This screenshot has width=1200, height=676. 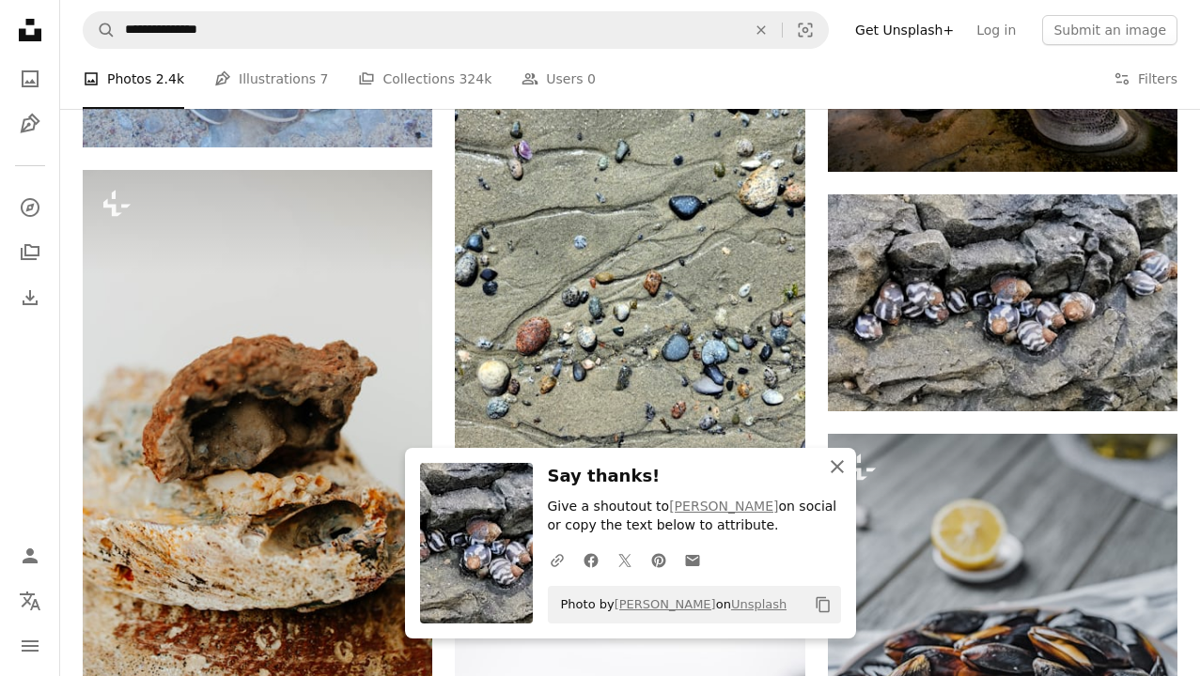 What do you see at coordinates (591, 560) in the screenshot?
I see `a: Share on Facebook` at bounding box center [591, 560].